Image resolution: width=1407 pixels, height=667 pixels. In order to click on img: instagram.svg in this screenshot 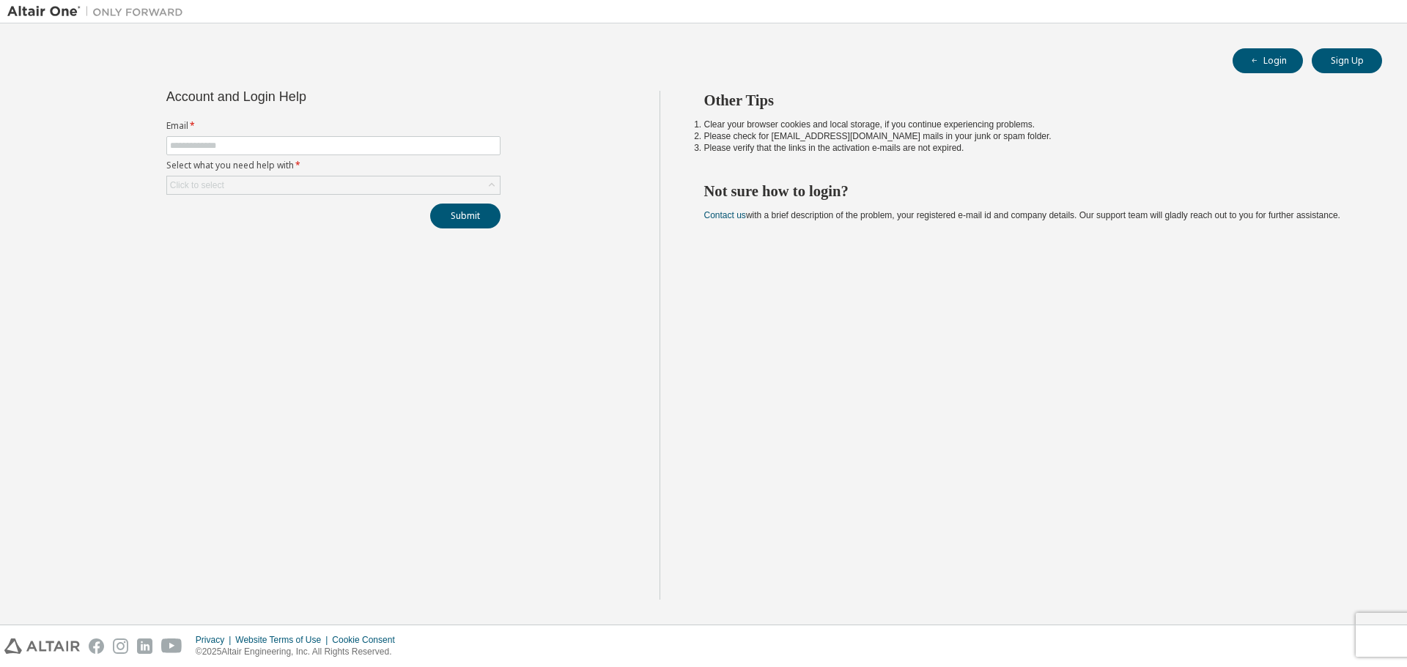, I will do `click(120, 646)`.